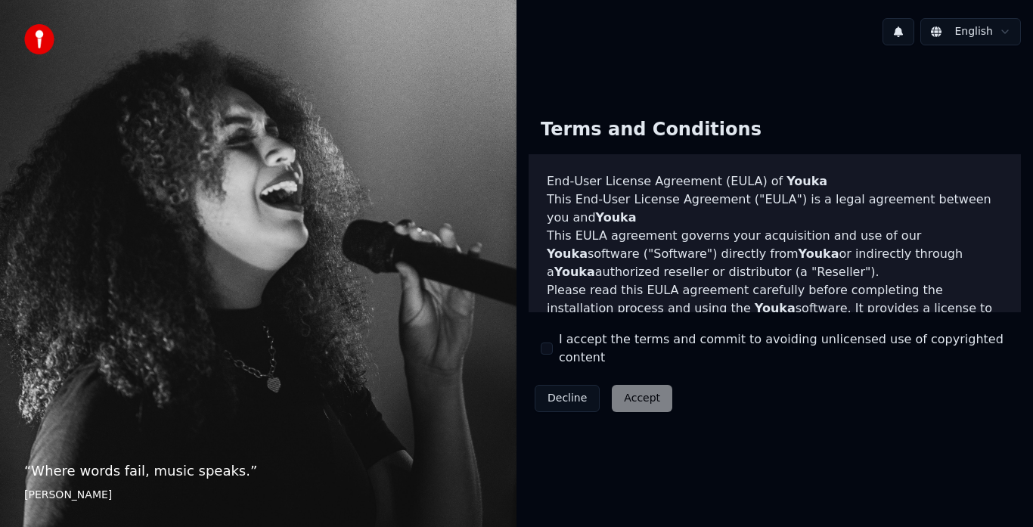 The image size is (1033, 527). What do you see at coordinates (783, 349) in the screenshot?
I see `label: I accept the terms and commit to avoiding unlicensed use of copyrighted content` at bounding box center [783, 349].